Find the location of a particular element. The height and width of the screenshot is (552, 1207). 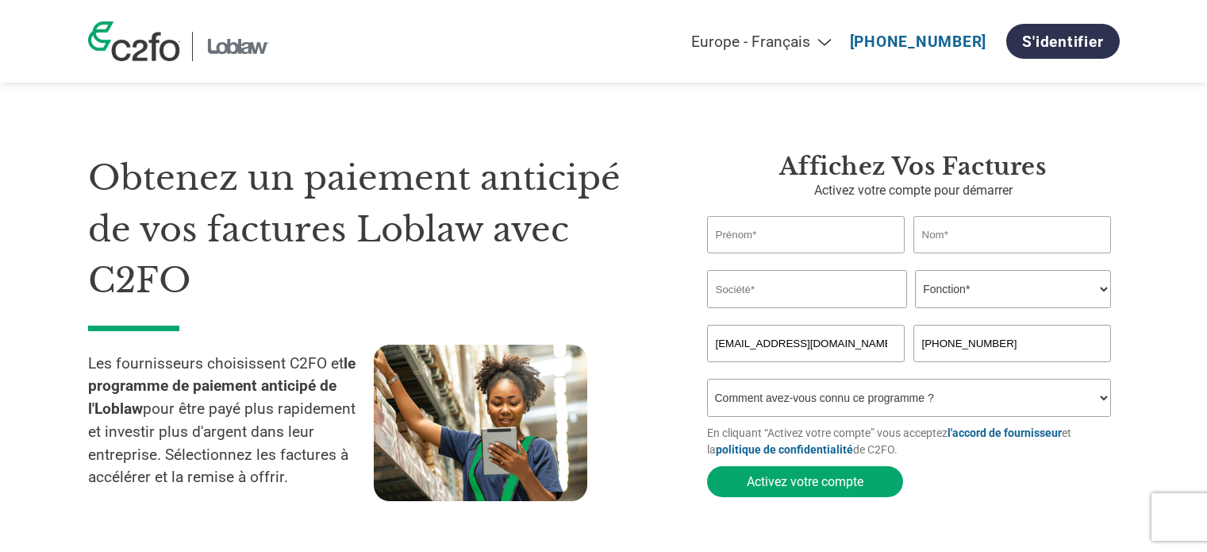

h3: Affichez vos factures is located at coordinates (914, 167).